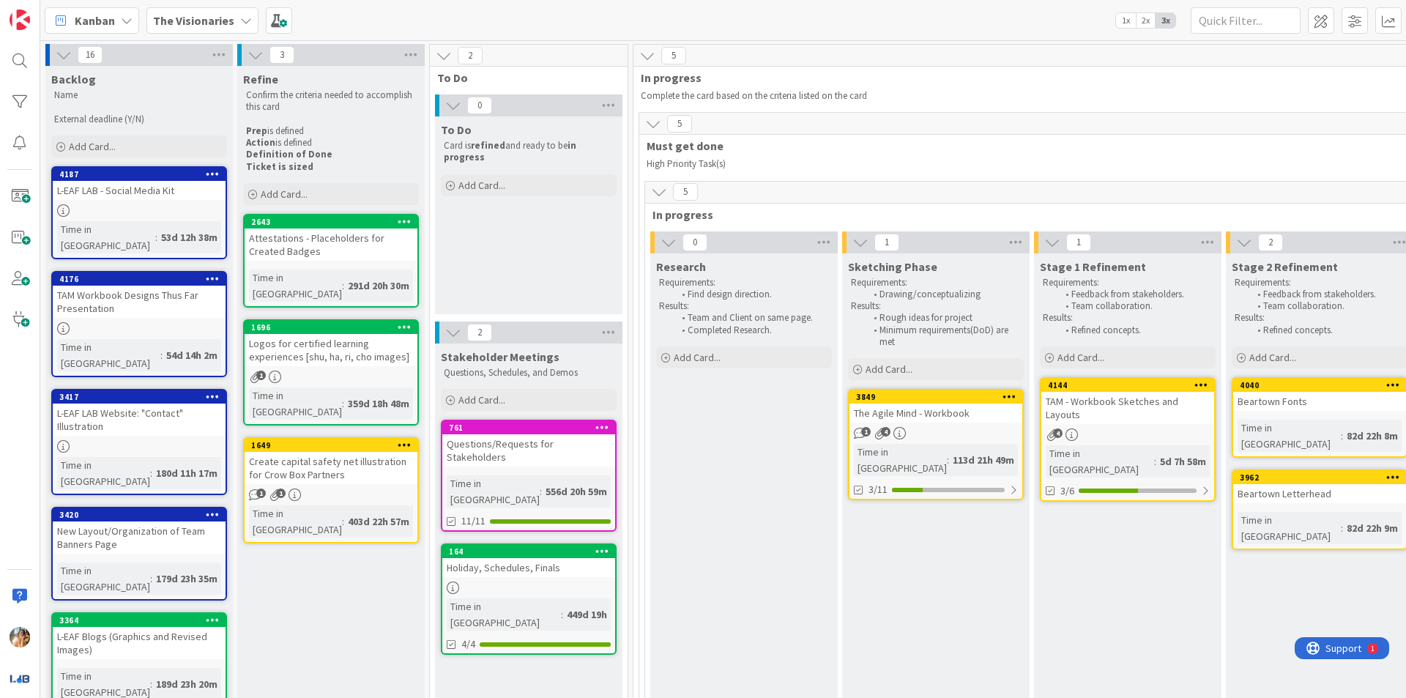 The height and width of the screenshot is (698, 1406). What do you see at coordinates (473, 521) in the screenshot?
I see `span: 11/11` at bounding box center [473, 521].